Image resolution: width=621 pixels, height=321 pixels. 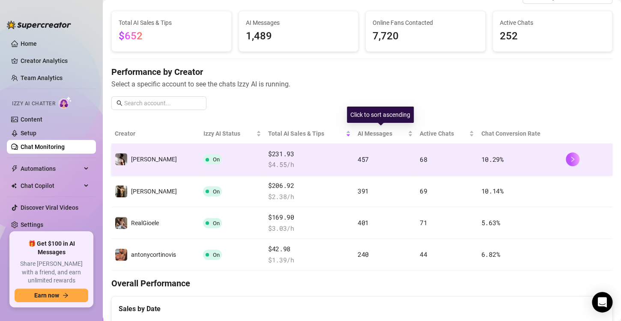 What do you see at coordinates (362, 284) in the screenshot?
I see `h4: Overall Performance` at bounding box center [362, 284].